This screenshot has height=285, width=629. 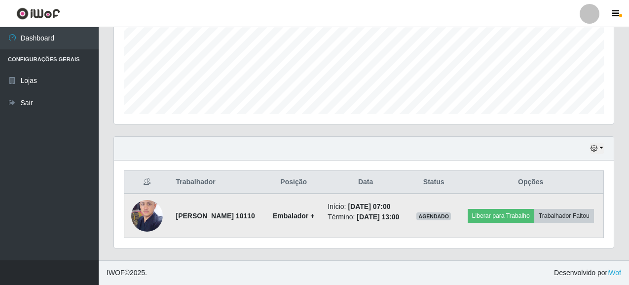 What do you see at coordinates (294, 216) in the screenshot?
I see `strong: Embalador +` at bounding box center [294, 216].